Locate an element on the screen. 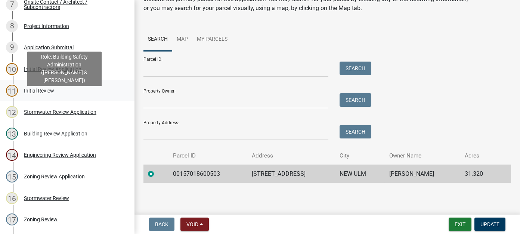  span: Update is located at coordinates (490, 225).